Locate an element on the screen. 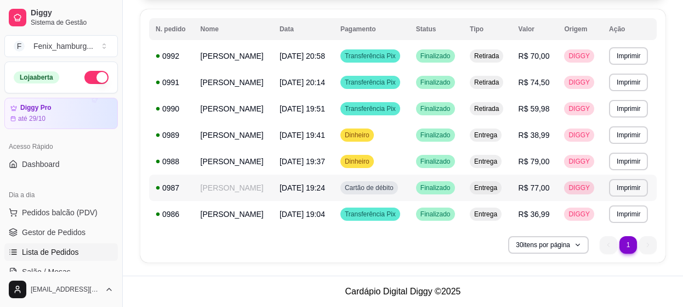 This screenshot has width=683, height=307. footer: Cardápio Digital Diggy © 2025 is located at coordinates (403, 291).